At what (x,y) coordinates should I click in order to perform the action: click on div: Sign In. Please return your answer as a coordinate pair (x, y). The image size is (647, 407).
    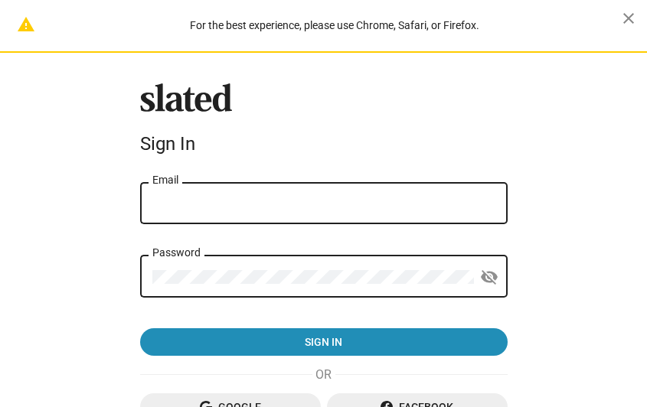
    Looking at the image, I should click on (324, 144).